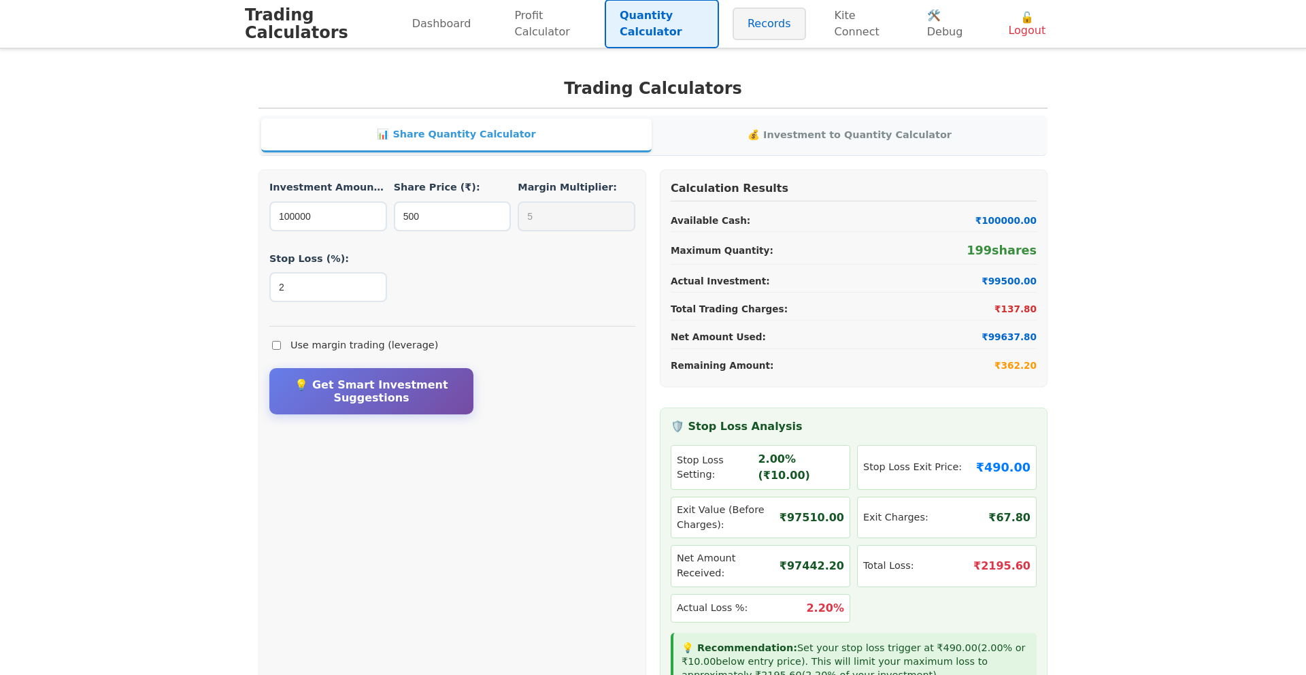  Describe the element at coordinates (321, 24) in the screenshot. I see `h1: Trading Calculators` at that location.